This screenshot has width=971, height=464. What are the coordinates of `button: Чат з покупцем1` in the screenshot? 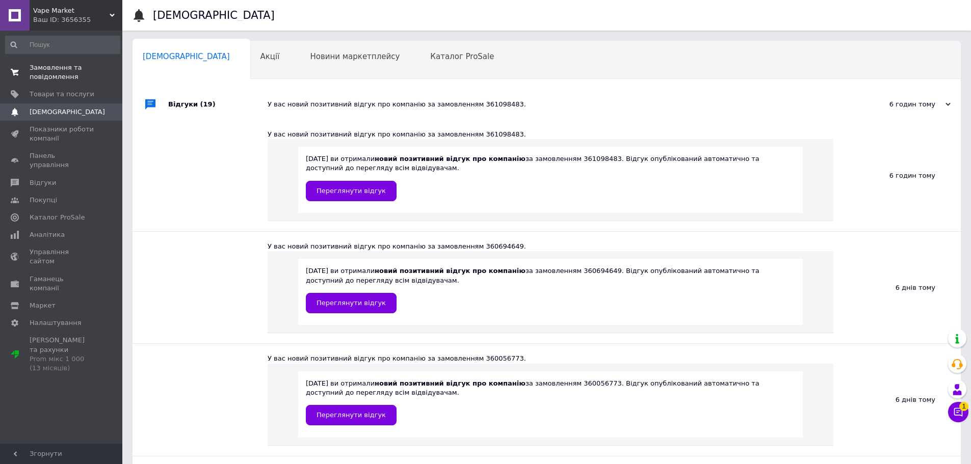 It's located at (958, 412).